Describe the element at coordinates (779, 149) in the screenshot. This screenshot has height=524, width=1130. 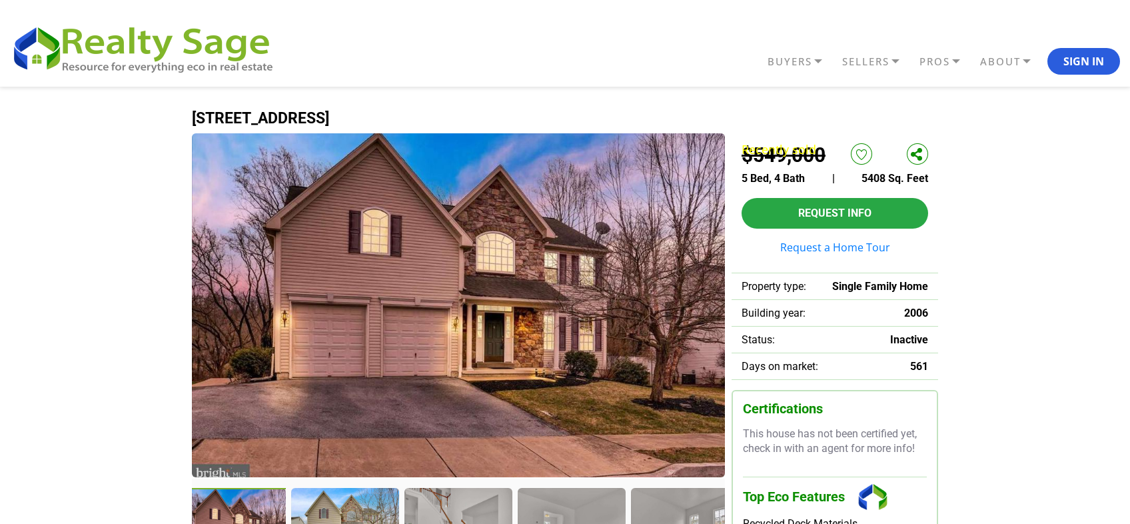
I see `span: Recently sold` at that location.